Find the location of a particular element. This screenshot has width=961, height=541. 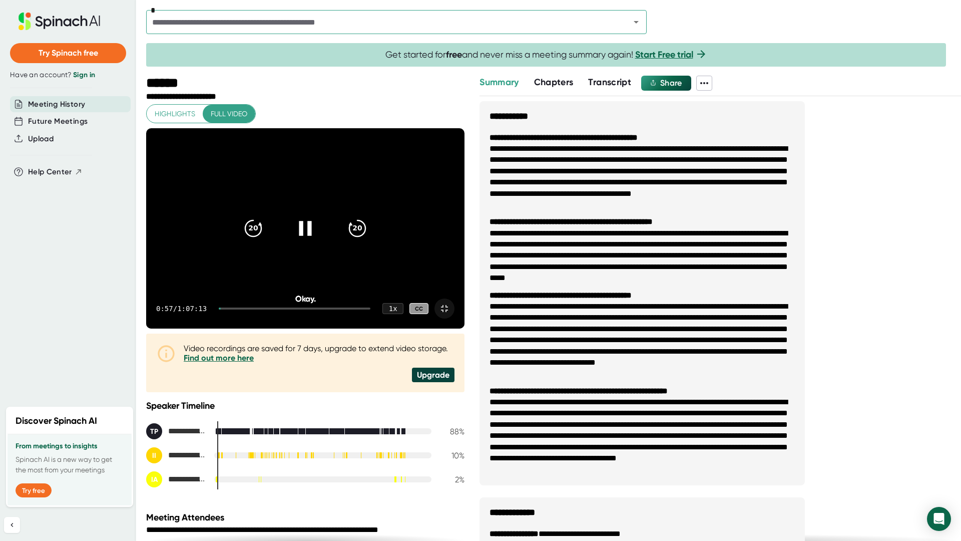

h2: Discover Spinach AI is located at coordinates (56, 421).